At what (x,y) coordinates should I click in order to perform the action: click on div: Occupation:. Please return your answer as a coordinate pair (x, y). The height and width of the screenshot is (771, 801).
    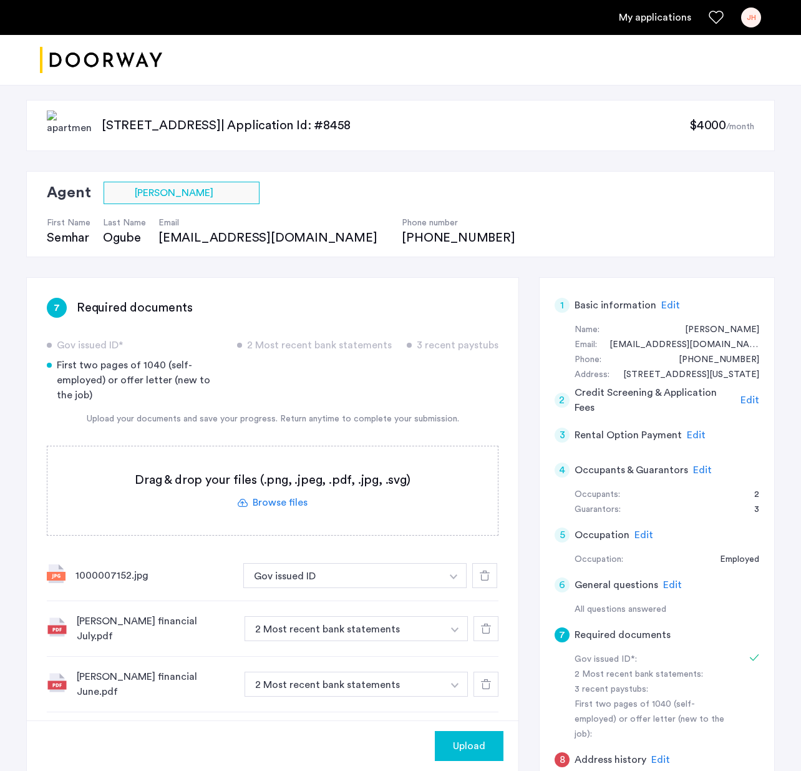
    Looking at the image, I should click on (599, 560).